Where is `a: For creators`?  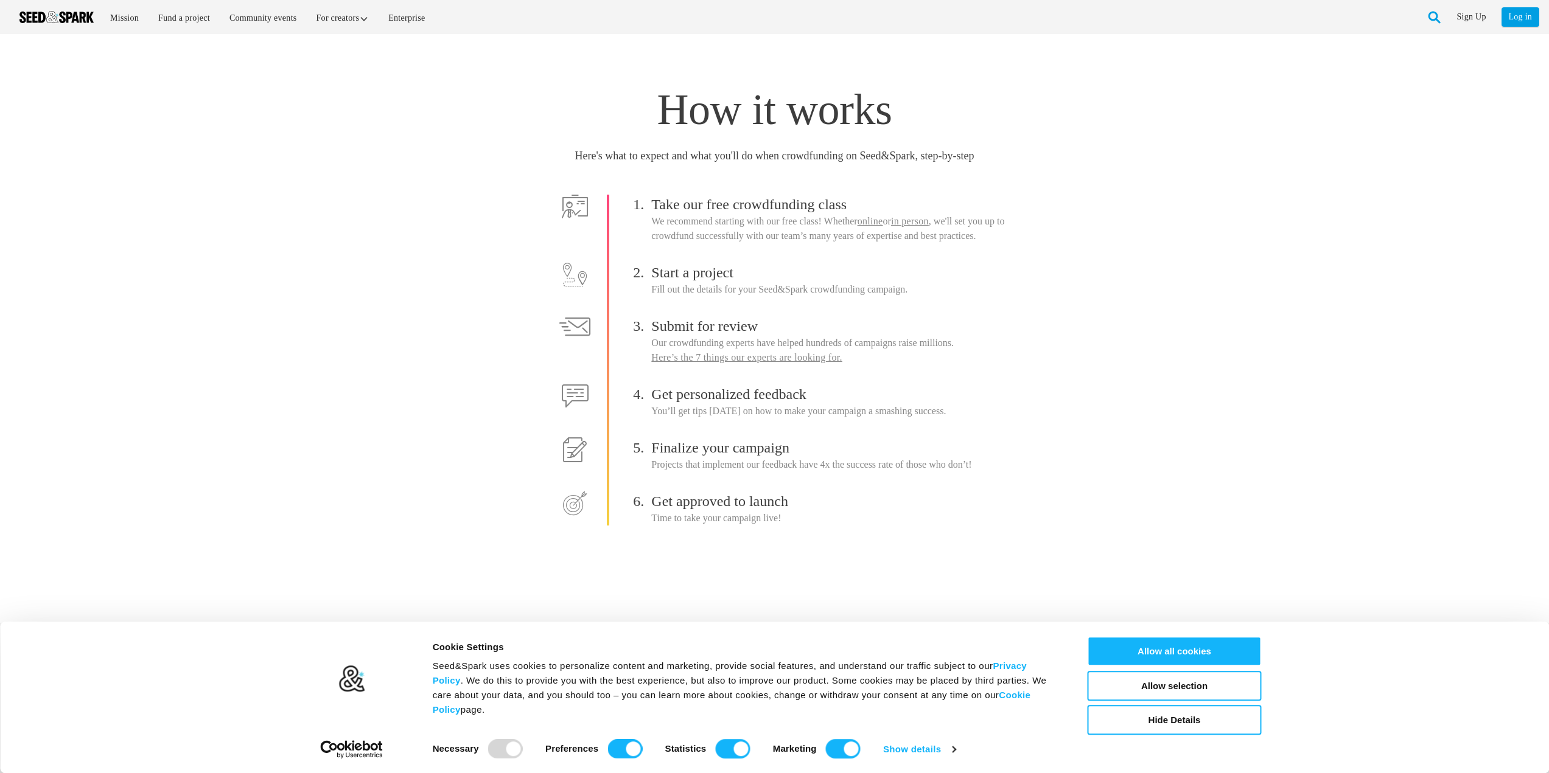 a: For creators is located at coordinates (343, 18).